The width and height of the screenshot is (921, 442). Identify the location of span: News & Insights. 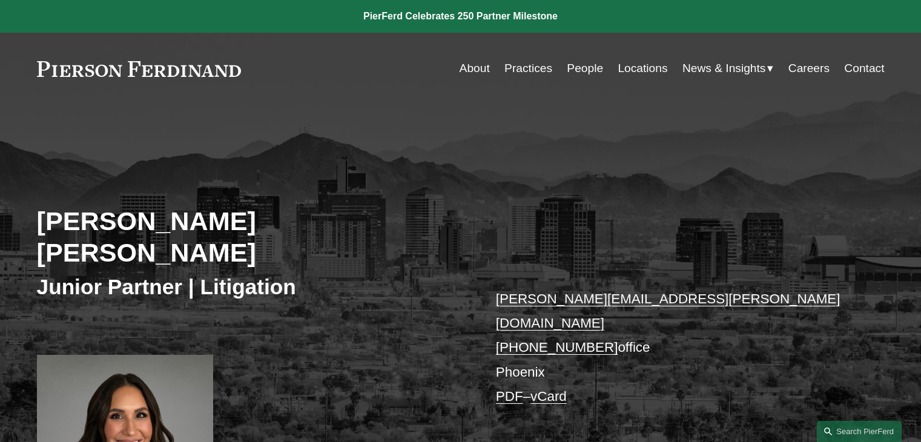
(725, 68).